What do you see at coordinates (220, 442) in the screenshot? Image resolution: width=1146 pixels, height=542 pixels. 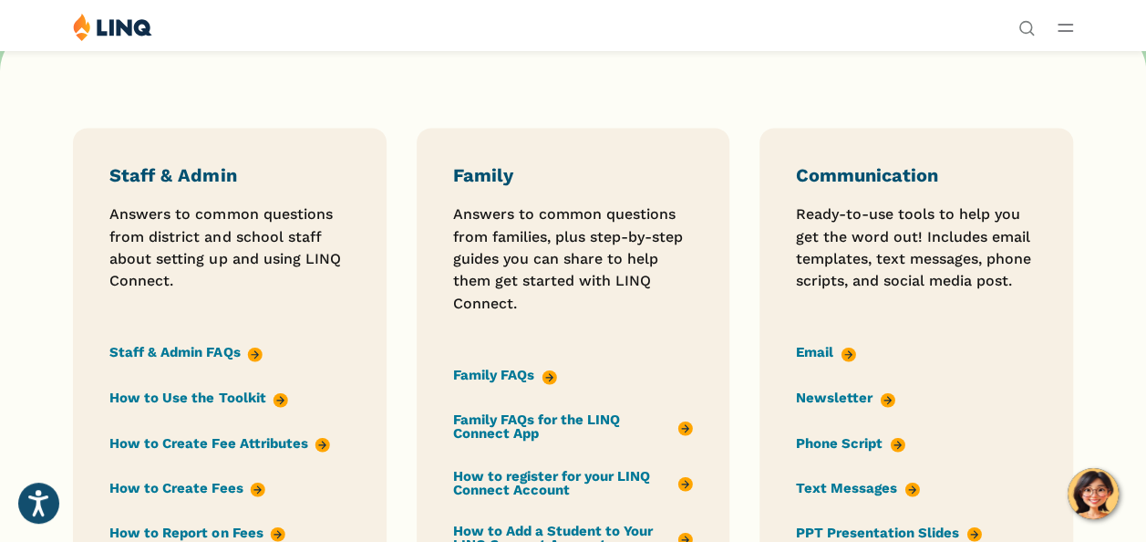 I see `a: How to Create Fee Attributes` at bounding box center [220, 442].